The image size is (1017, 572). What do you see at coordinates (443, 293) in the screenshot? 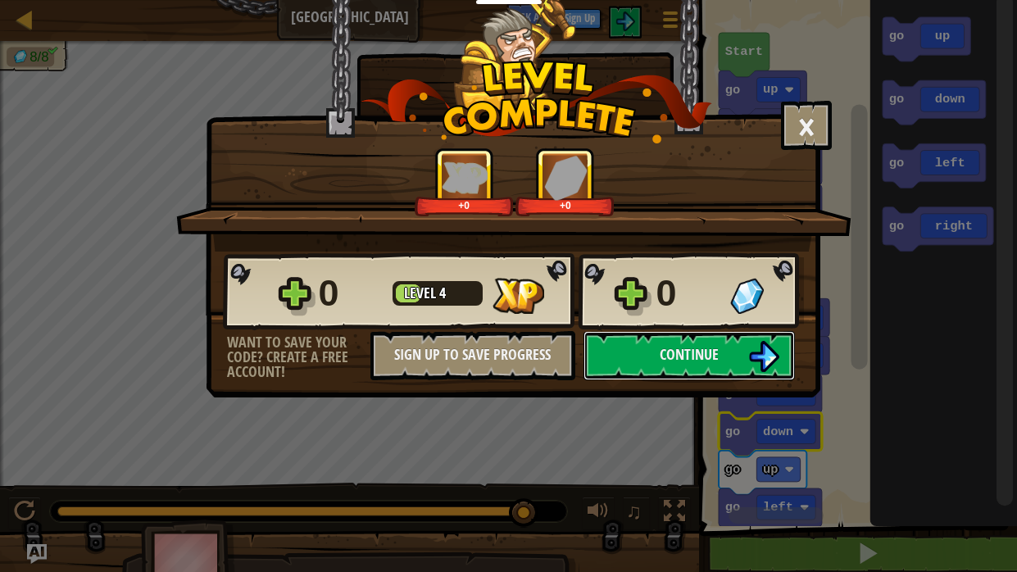
I see `span: 4` at bounding box center [443, 293].